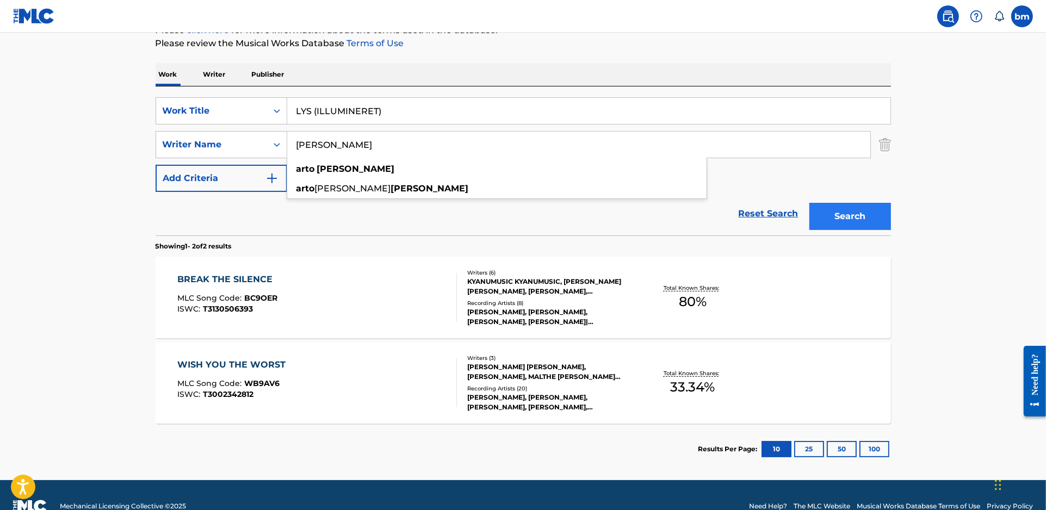  Describe the element at coordinates (523, 43) in the screenshot. I see `p: Please review the Musical Works Database` at that location.